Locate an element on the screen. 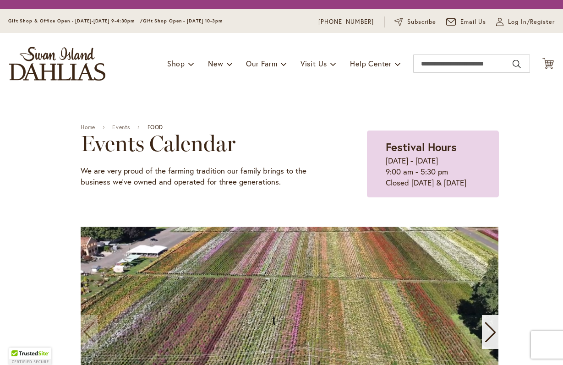  span: Subscribe is located at coordinates (421, 22).